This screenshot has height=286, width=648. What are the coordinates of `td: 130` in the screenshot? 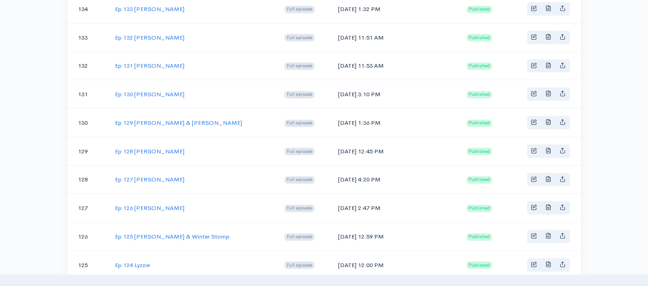 It's located at (88, 123).